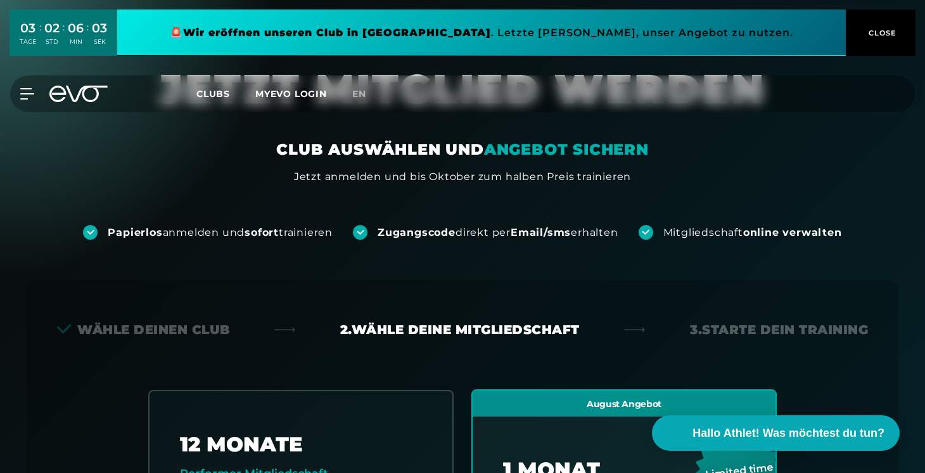 The height and width of the screenshot is (473, 925). What do you see at coordinates (52, 28) in the screenshot?
I see `div: 02` at bounding box center [52, 28].